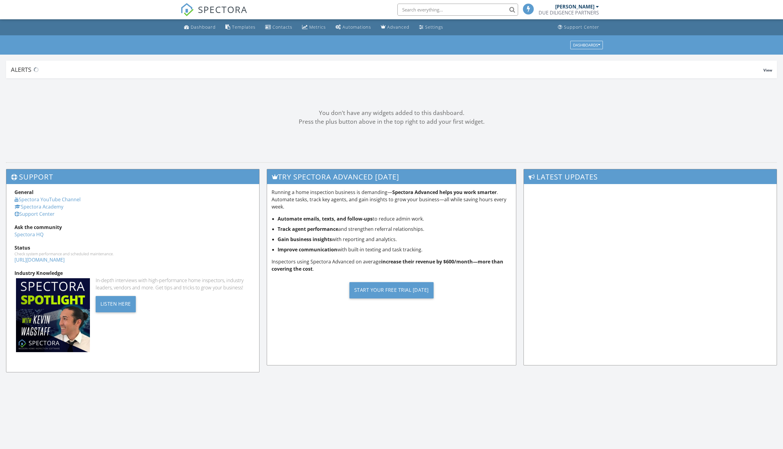 The image size is (783, 449). Describe the element at coordinates (431, 27) in the screenshot. I see `a: Settings` at that location.